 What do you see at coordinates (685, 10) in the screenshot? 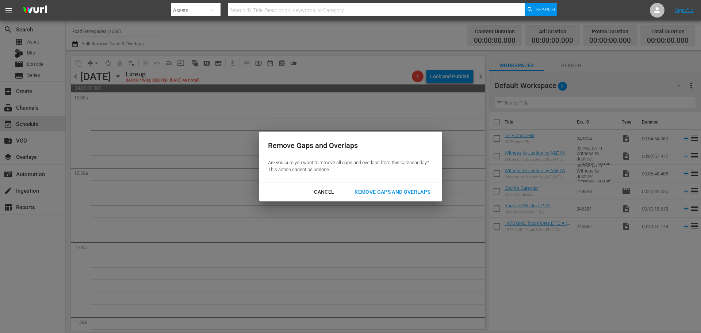
I see `a: Sign Out` at bounding box center [685, 10].